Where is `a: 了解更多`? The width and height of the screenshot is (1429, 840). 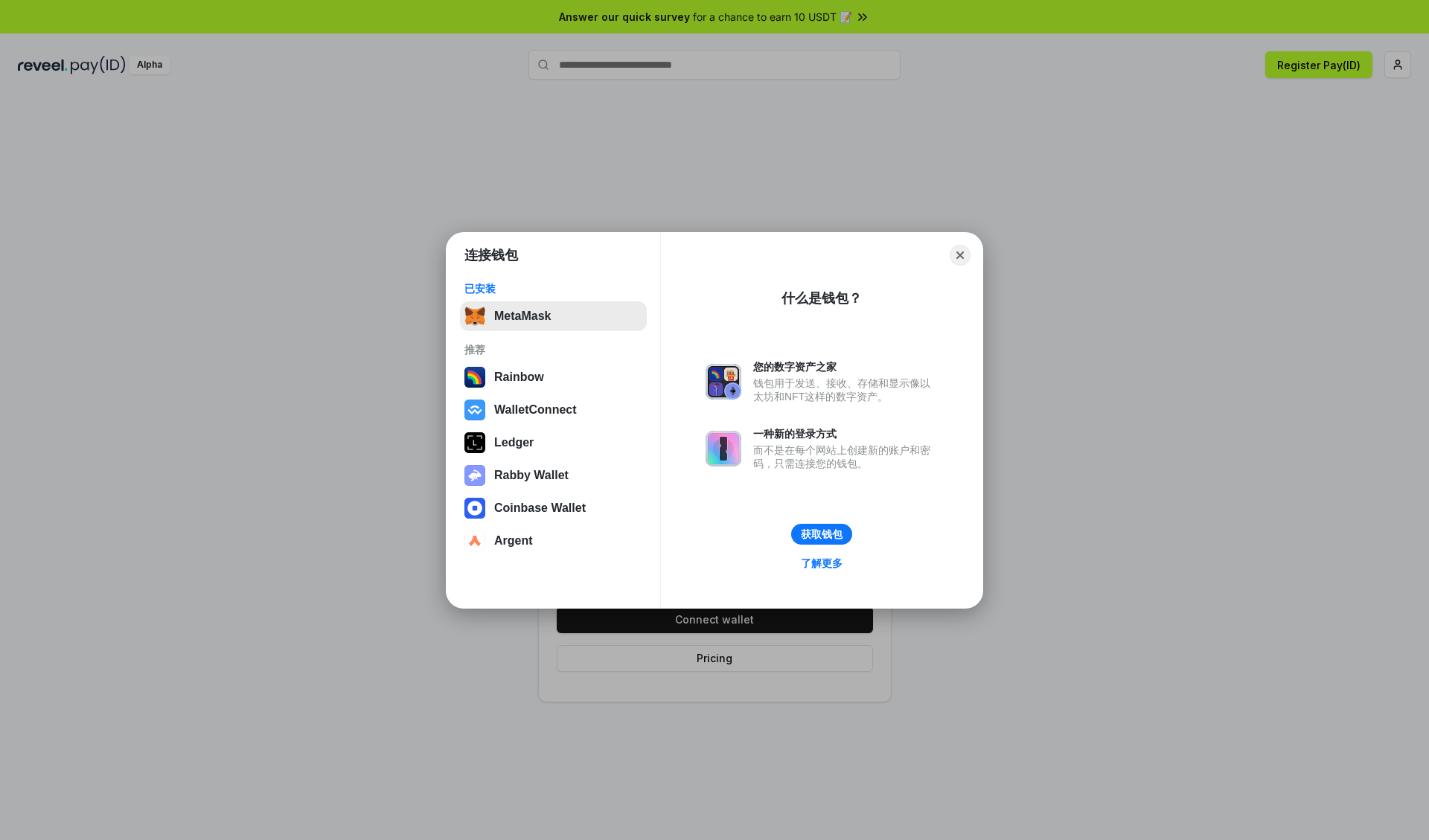
a: 了解更多 is located at coordinates (822, 563).